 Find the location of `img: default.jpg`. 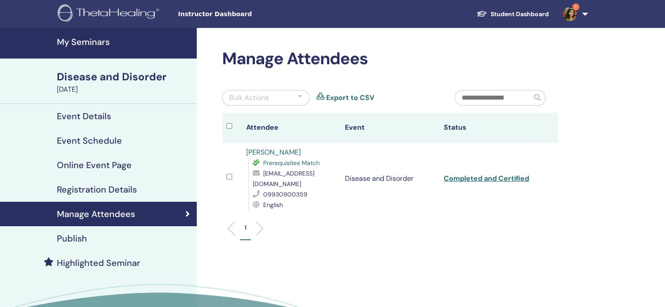

img: default.jpg is located at coordinates (570, 14).